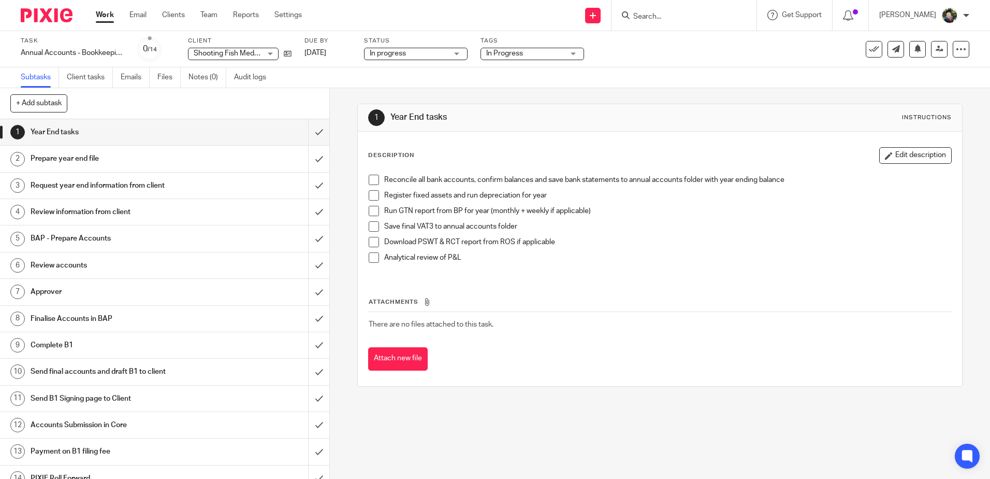  Describe the element at coordinates (39, 103) in the screenshot. I see `button: + Add subtask` at that location.